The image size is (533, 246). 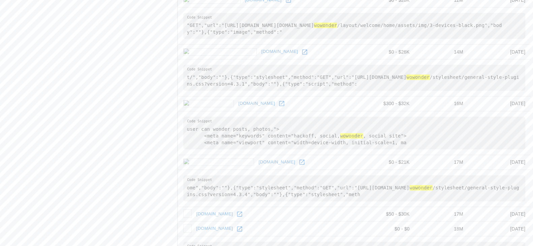 I want to click on td: 18M, so click(x=442, y=229).